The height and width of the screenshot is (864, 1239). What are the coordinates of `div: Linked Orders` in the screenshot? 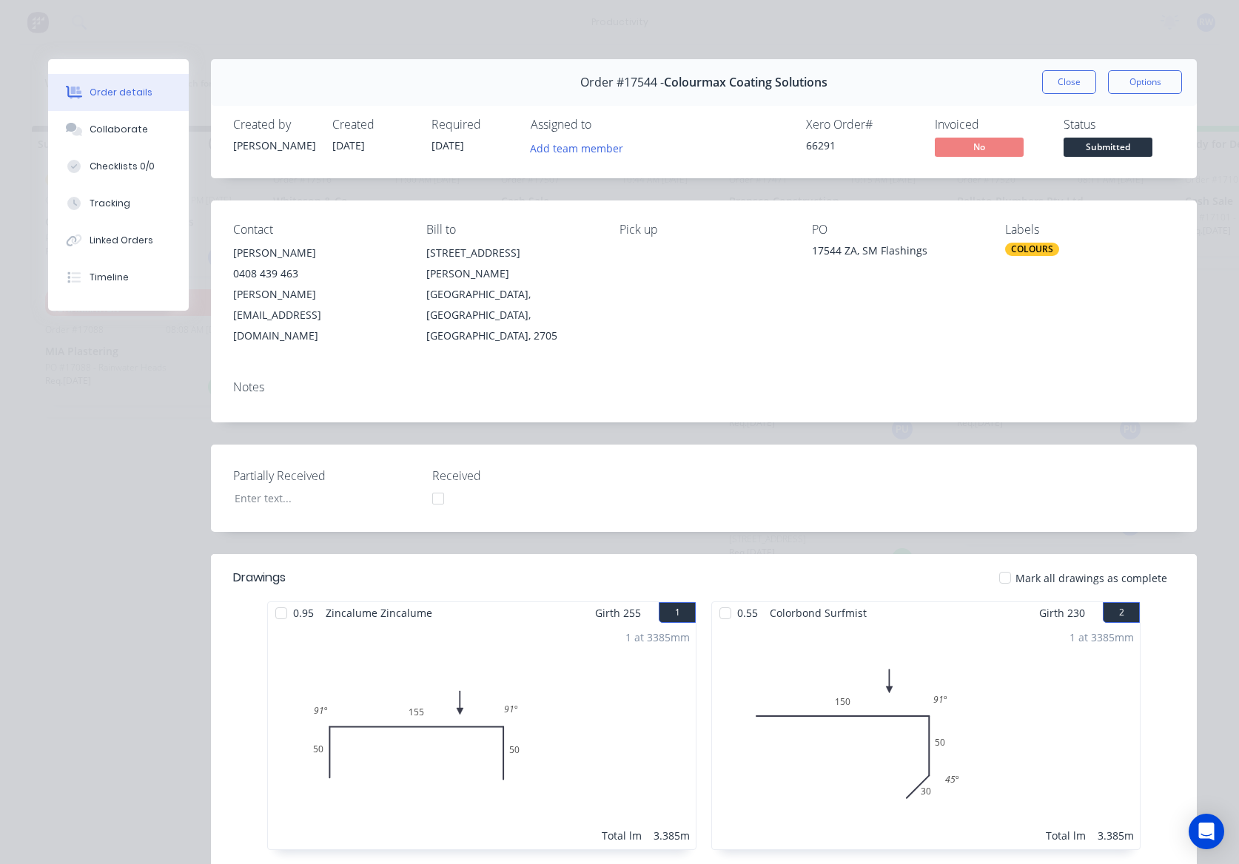 It's located at (121, 241).